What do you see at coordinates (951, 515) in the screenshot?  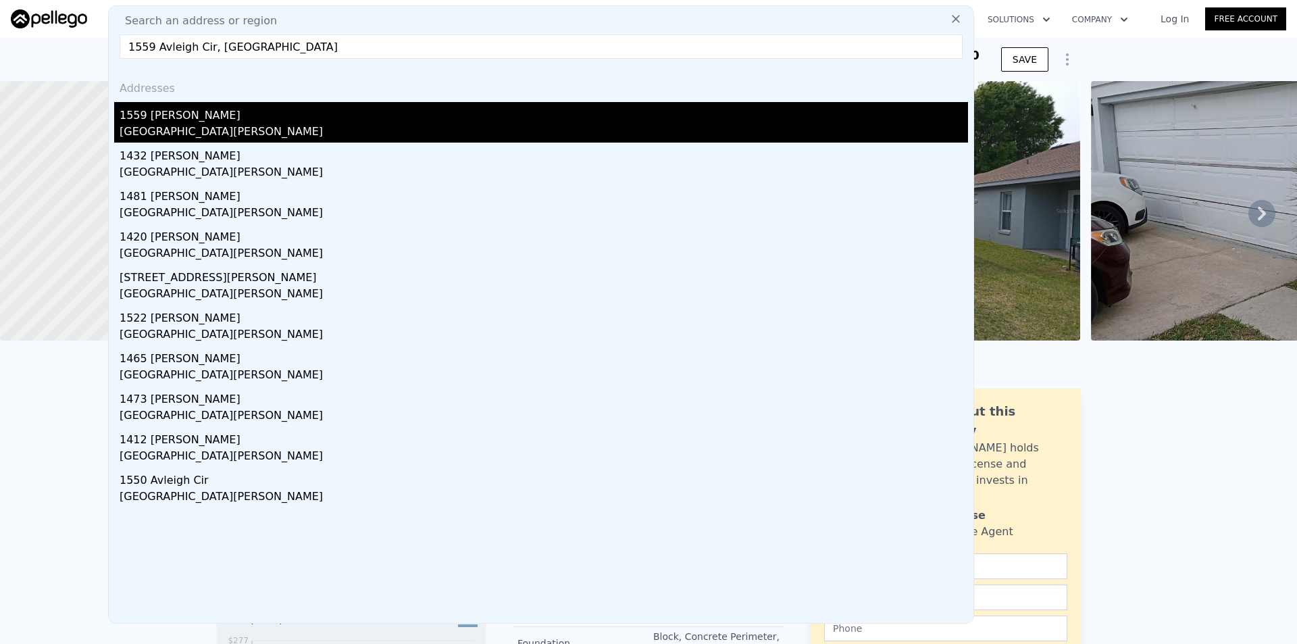 I see `div: Violet Rose` at bounding box center [951, 515].